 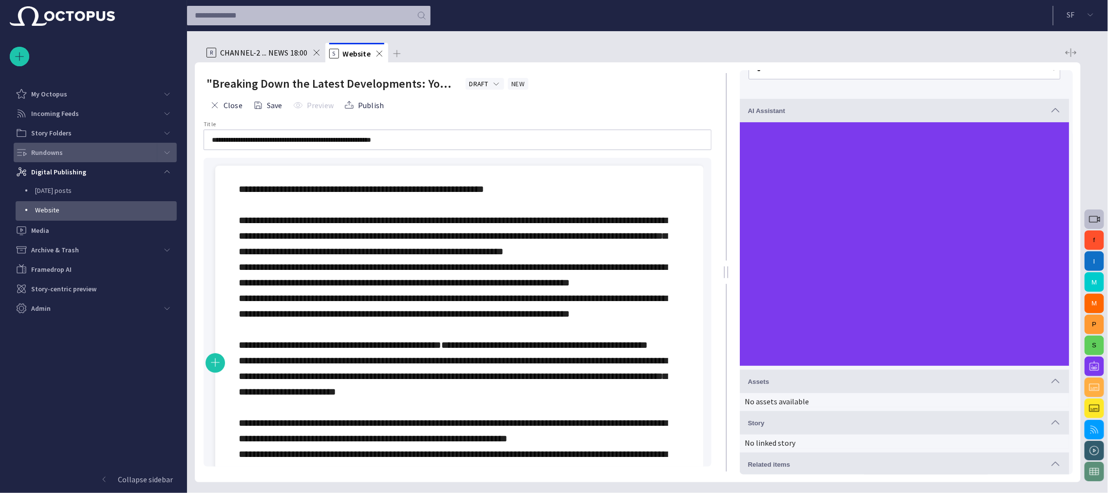 I want to click on div: Website, so click(x=96, y=211).